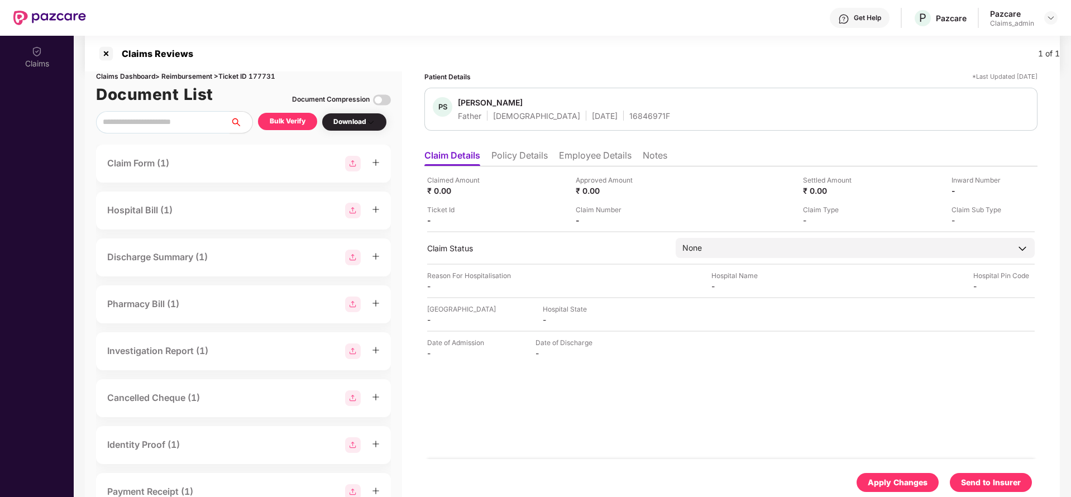  I want to click on div: Investigation Report (1), so click(158, 351).